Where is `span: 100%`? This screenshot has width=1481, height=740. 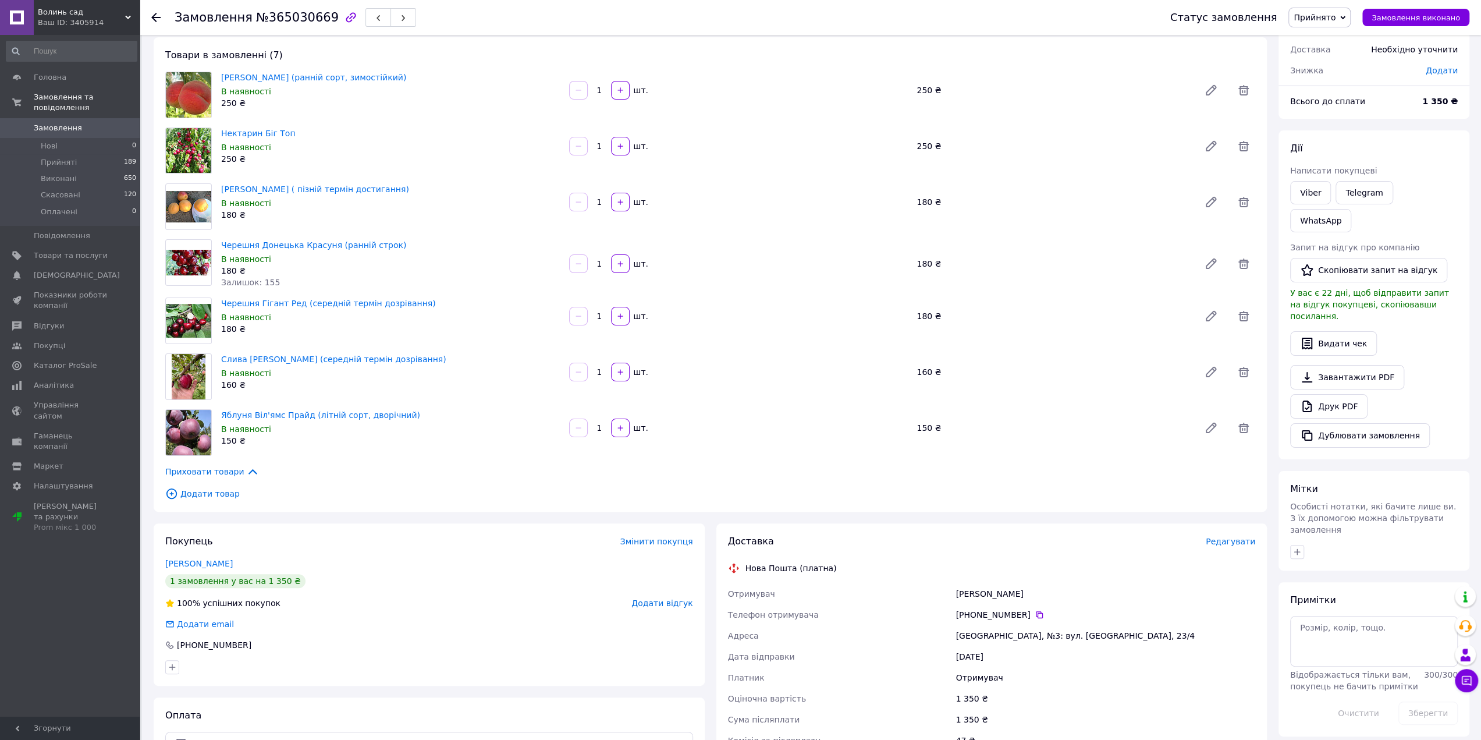
span: 100% is located at coordinates (189, 603).